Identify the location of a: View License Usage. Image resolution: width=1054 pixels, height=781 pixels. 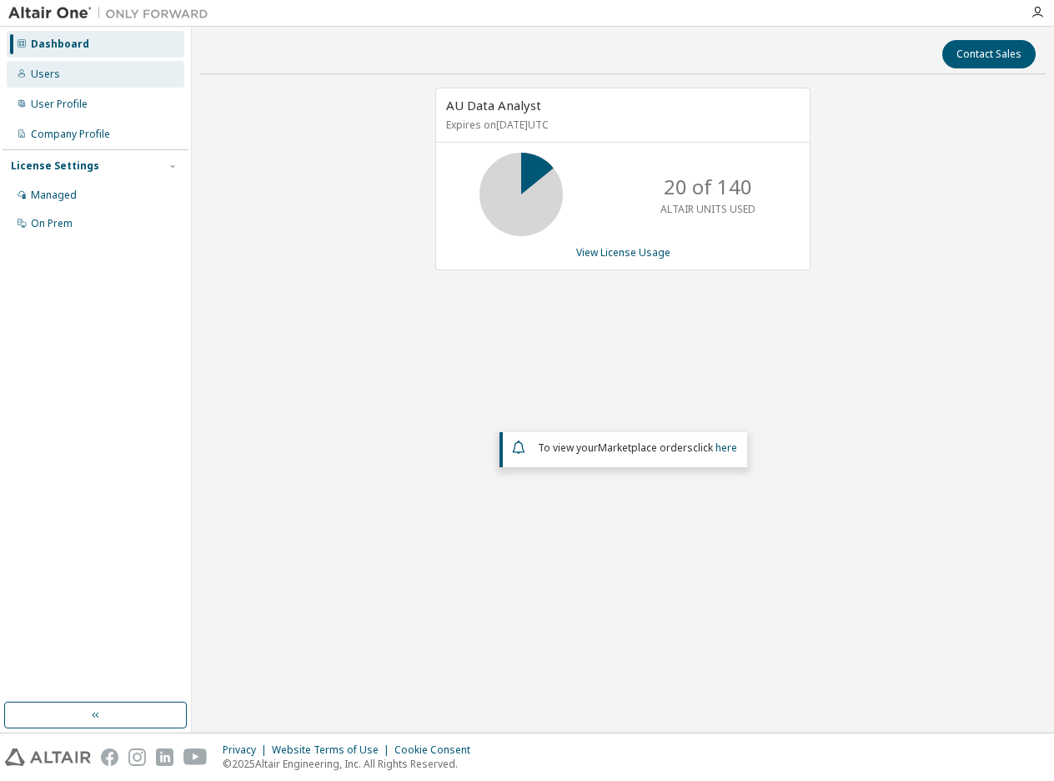
(623, 252).